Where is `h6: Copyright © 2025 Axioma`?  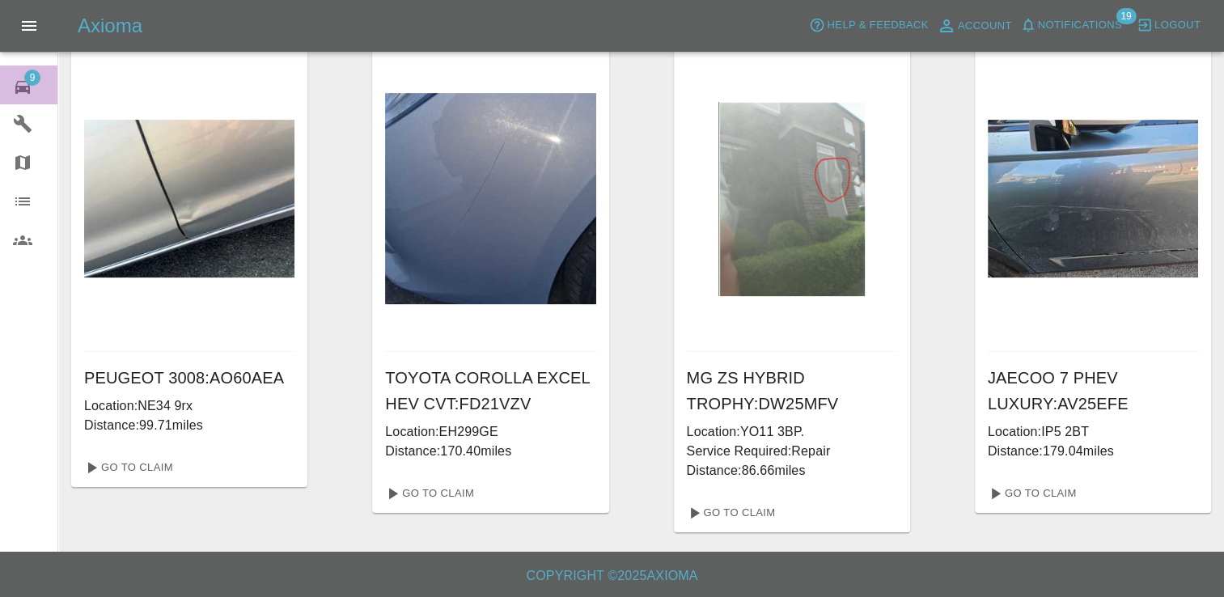 h6: Copyright © 2025 Axioma is located at coordinates (612, 576).